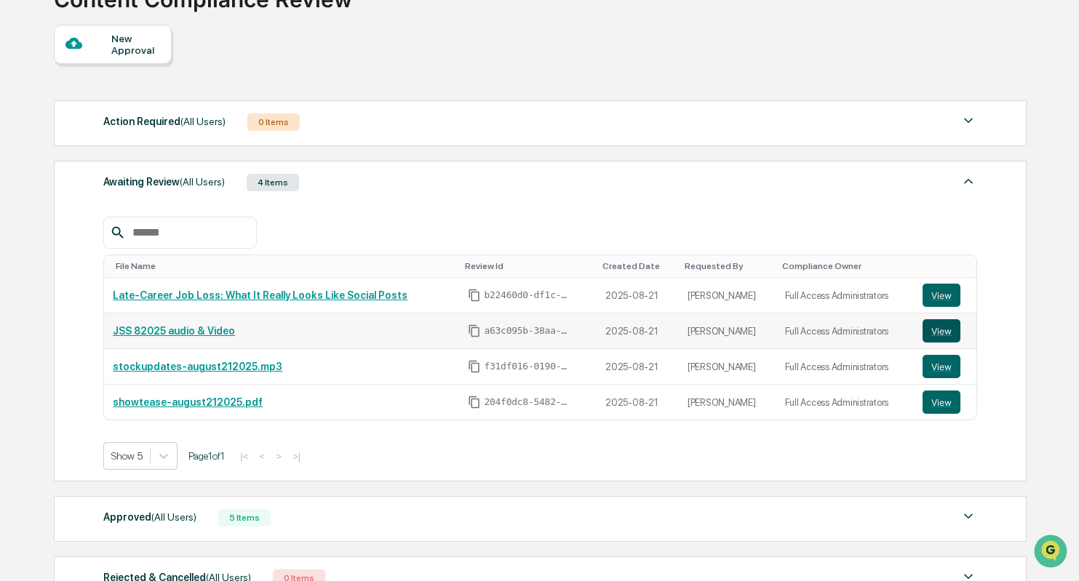 Image resolution: width=1079 pixels, height=581 pixels. What do you see at coordinates (527, 367) in the screenshot?
I see `span: f31df016-0190-40f2-bc04-3859592babf2` at bounding box center [527, 367].